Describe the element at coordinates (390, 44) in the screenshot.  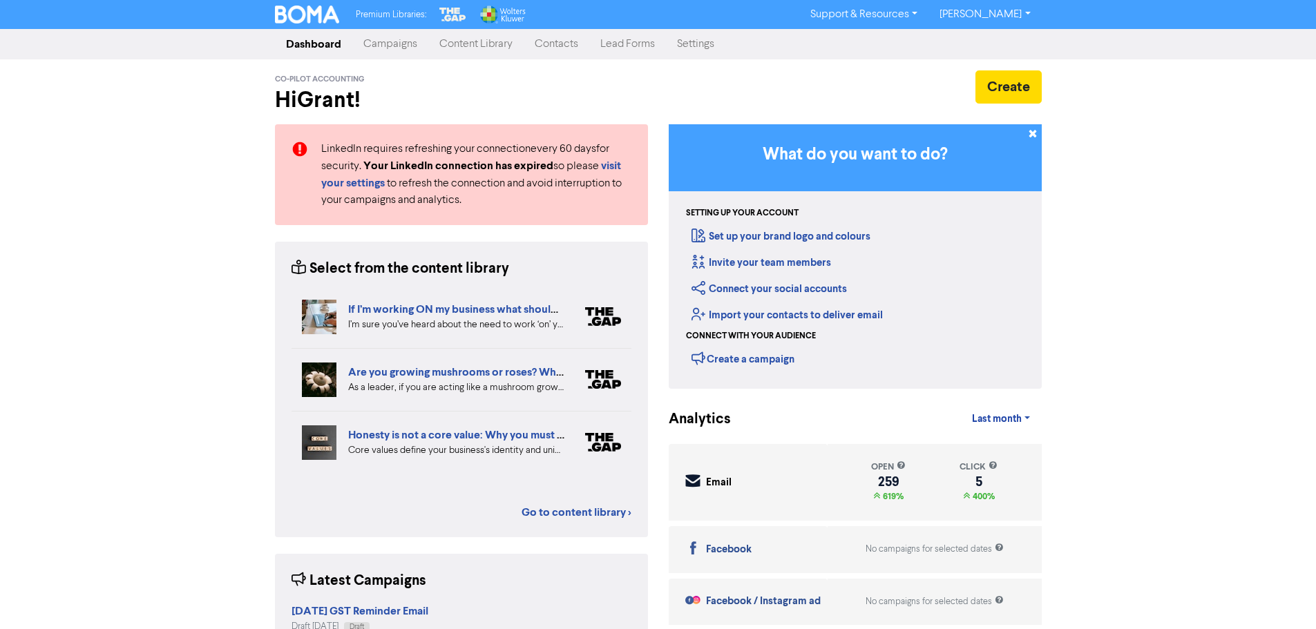
I see `a: Campaigns` at that location.